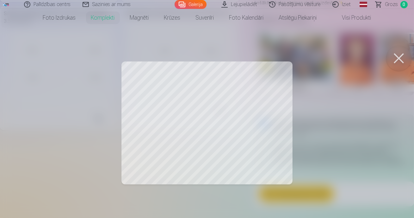 The width and height of the screenshot is (414, 218). Describe the element at coordinates (60, 18) in the screenshot. I see `a: Foto izdrukas` at that location.